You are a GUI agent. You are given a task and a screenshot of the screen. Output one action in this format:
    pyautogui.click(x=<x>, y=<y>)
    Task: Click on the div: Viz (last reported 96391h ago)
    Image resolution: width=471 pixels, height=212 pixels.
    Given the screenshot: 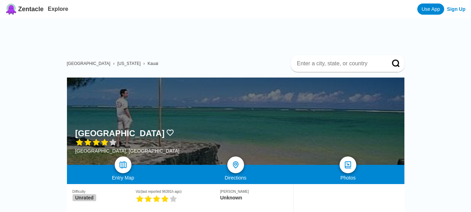 What is the action you would take?
    pyautogui.click(x=178, y=191)
    